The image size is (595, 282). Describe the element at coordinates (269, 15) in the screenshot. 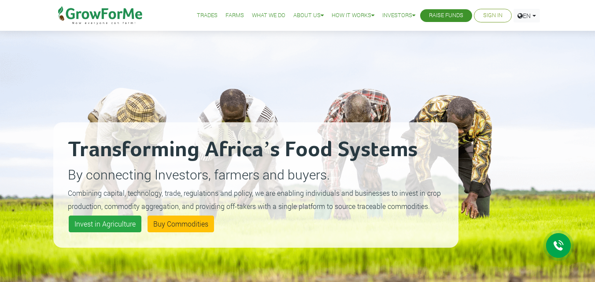

I see `a: What We Do` at that location.